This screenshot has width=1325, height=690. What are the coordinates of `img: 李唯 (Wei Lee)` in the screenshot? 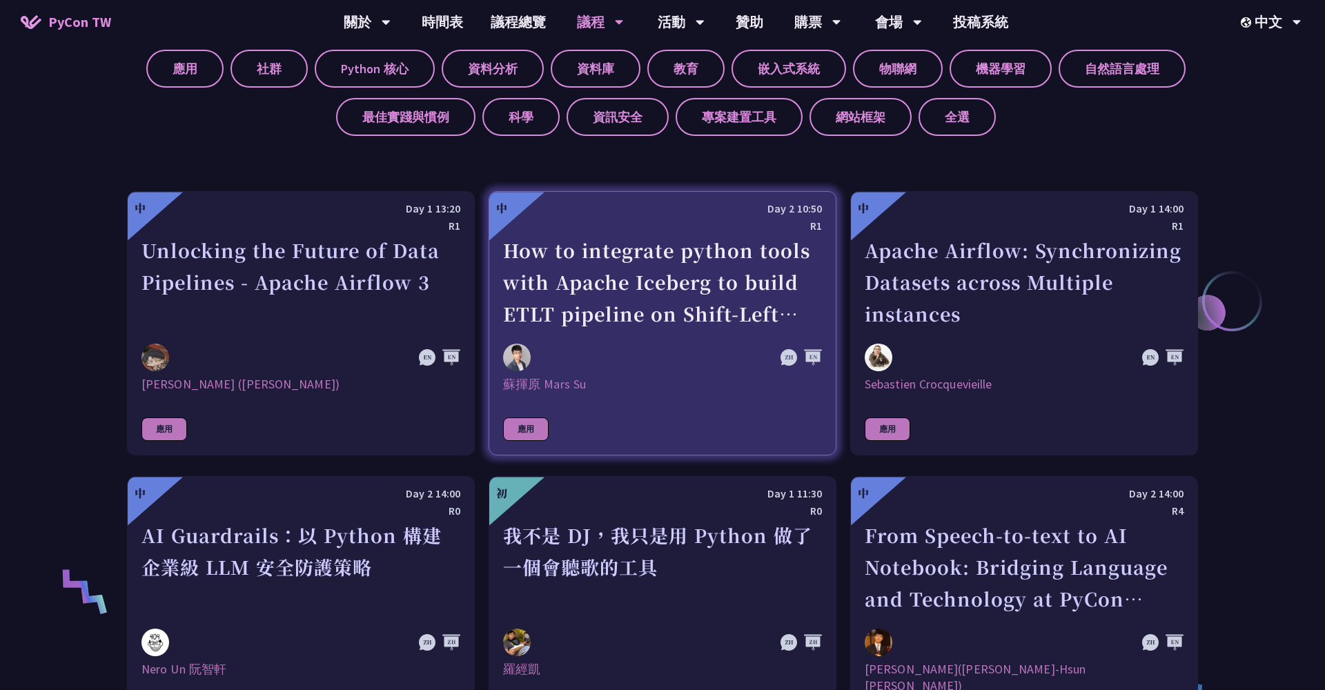 It's located at (155, 358).